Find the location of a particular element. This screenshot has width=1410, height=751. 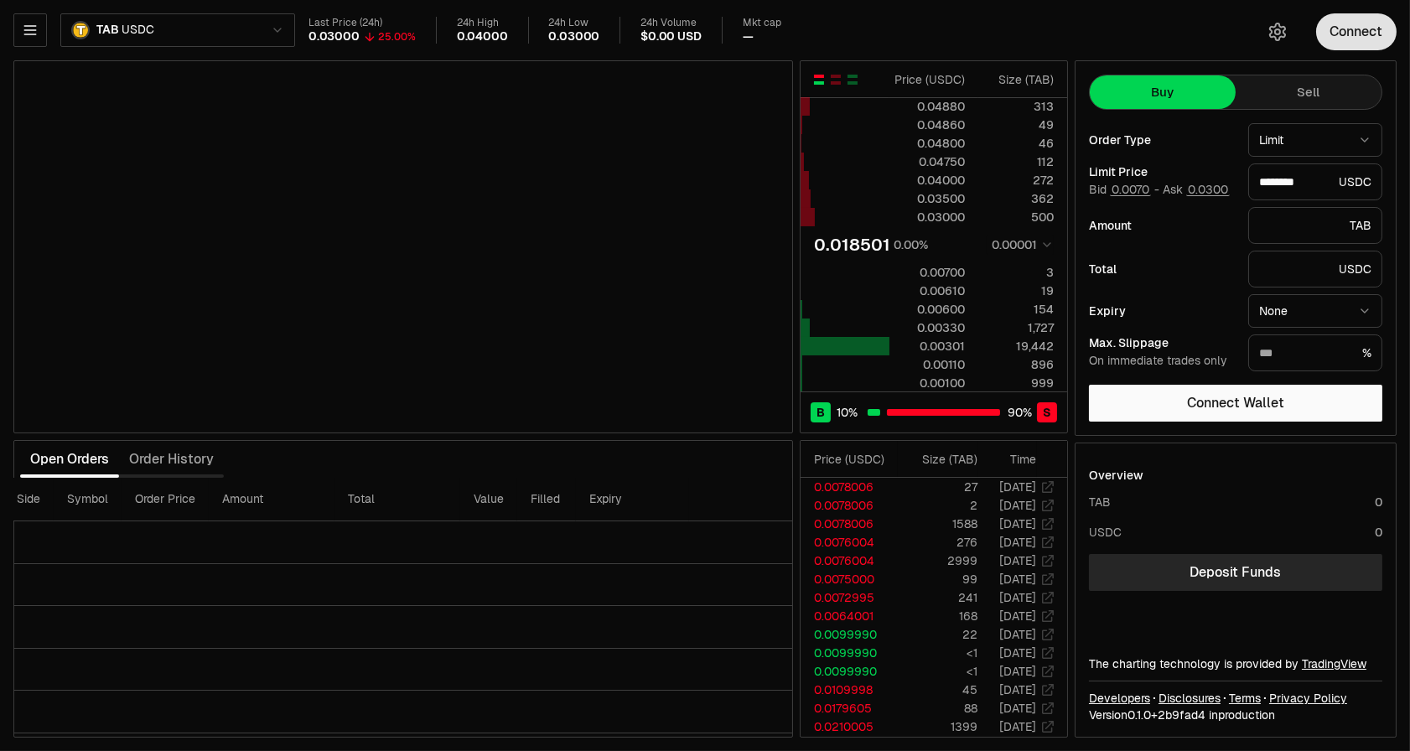

td: <1 is located at coordinates (938, 671).